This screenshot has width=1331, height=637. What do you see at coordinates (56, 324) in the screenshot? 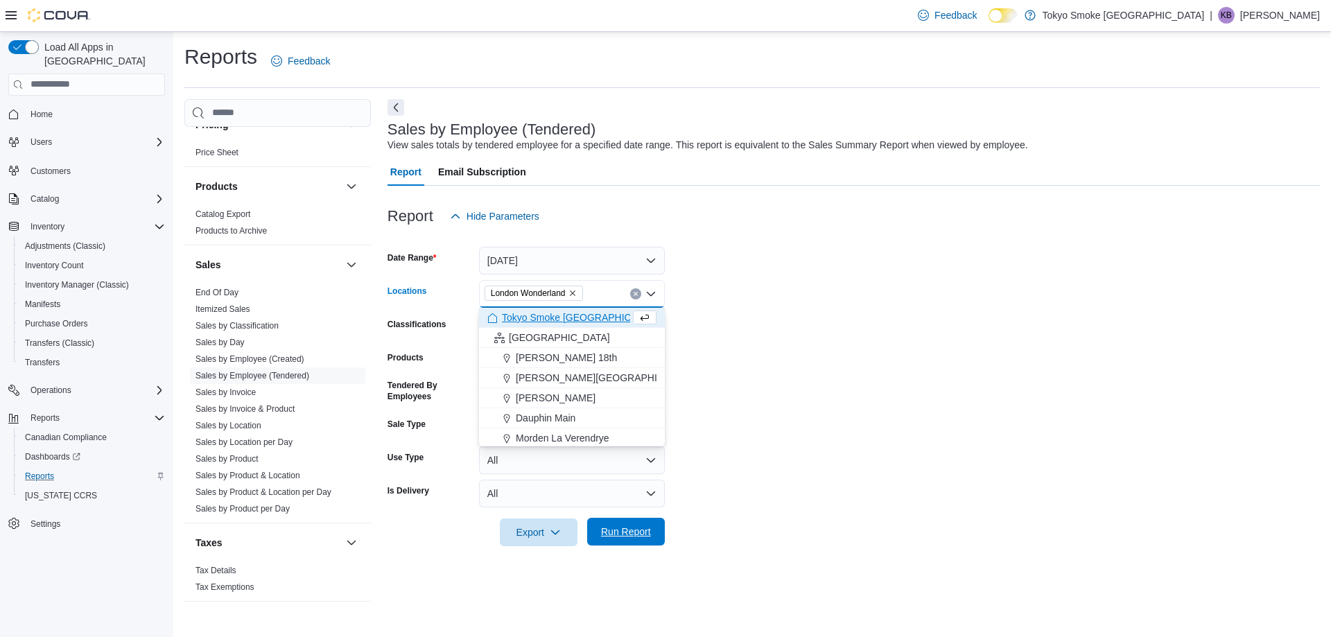
I see `a: Purchase Orders` at bounding box center [56, 324].